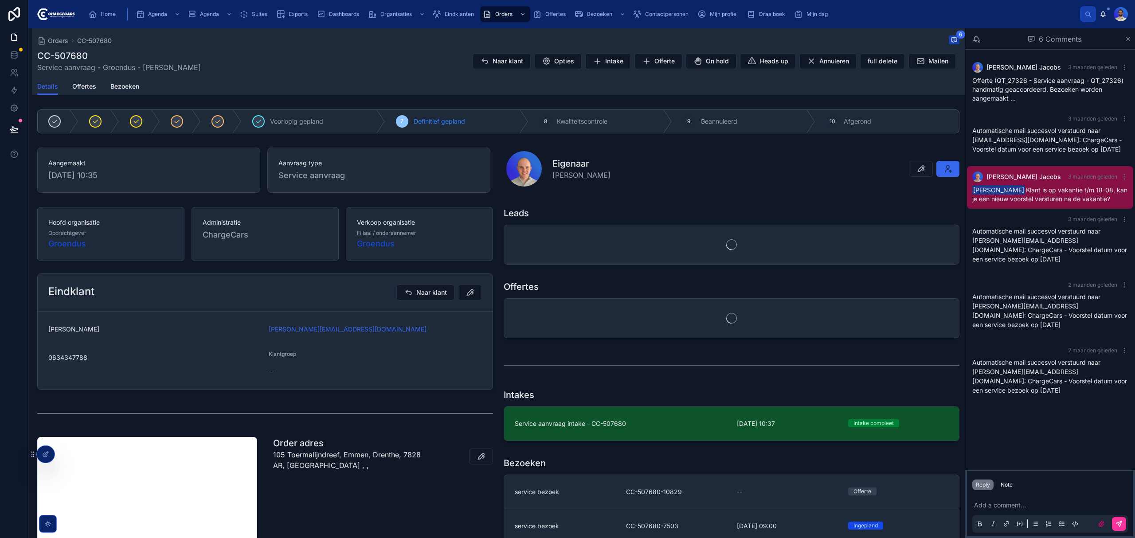 Image resolution: width=1135 pixels, height=538 pixels. I want to click on h1: Eigenaar, so click(581, 164).